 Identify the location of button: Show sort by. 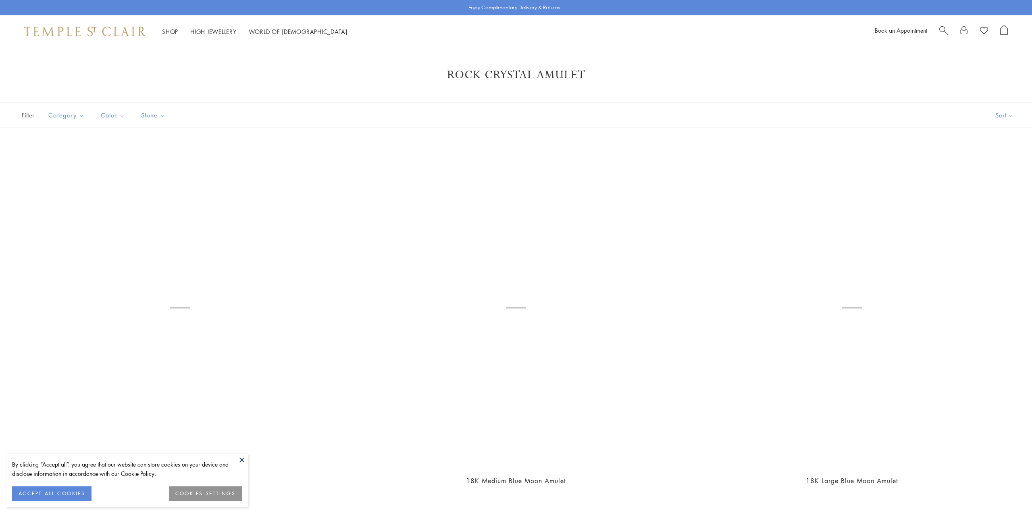
(1005, 115).